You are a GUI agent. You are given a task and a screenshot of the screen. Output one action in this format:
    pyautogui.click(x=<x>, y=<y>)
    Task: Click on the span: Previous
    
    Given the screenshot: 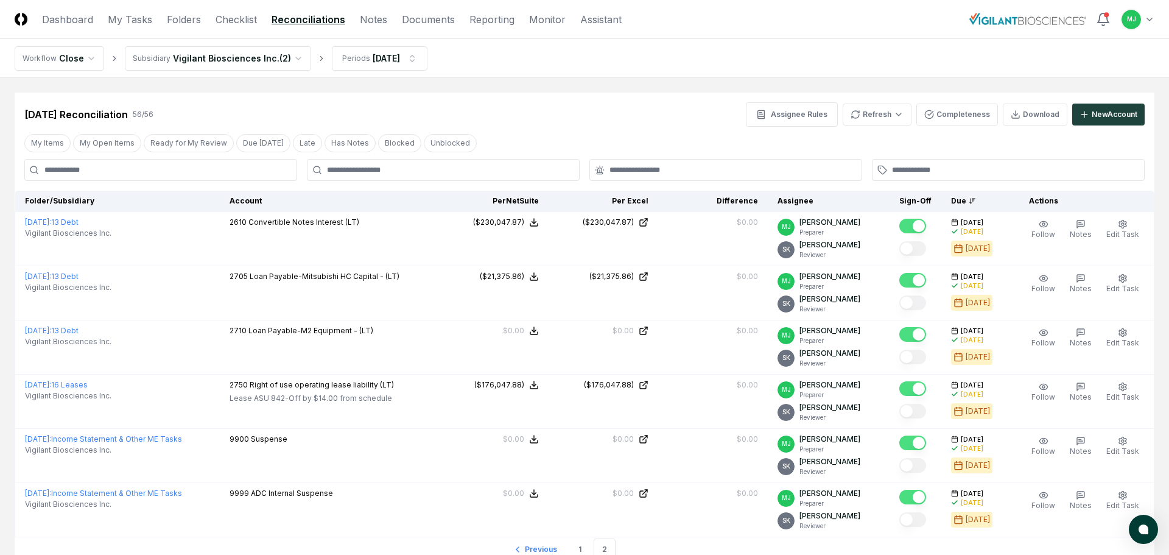 What is the action you would take?
    pyautogui.click(x=541, y=549)
    